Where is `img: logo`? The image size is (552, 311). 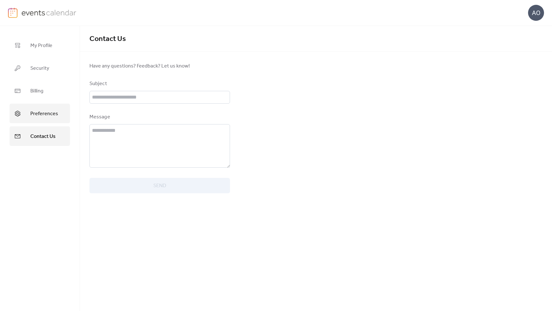 img: logo is located at coordinates (13, 13).